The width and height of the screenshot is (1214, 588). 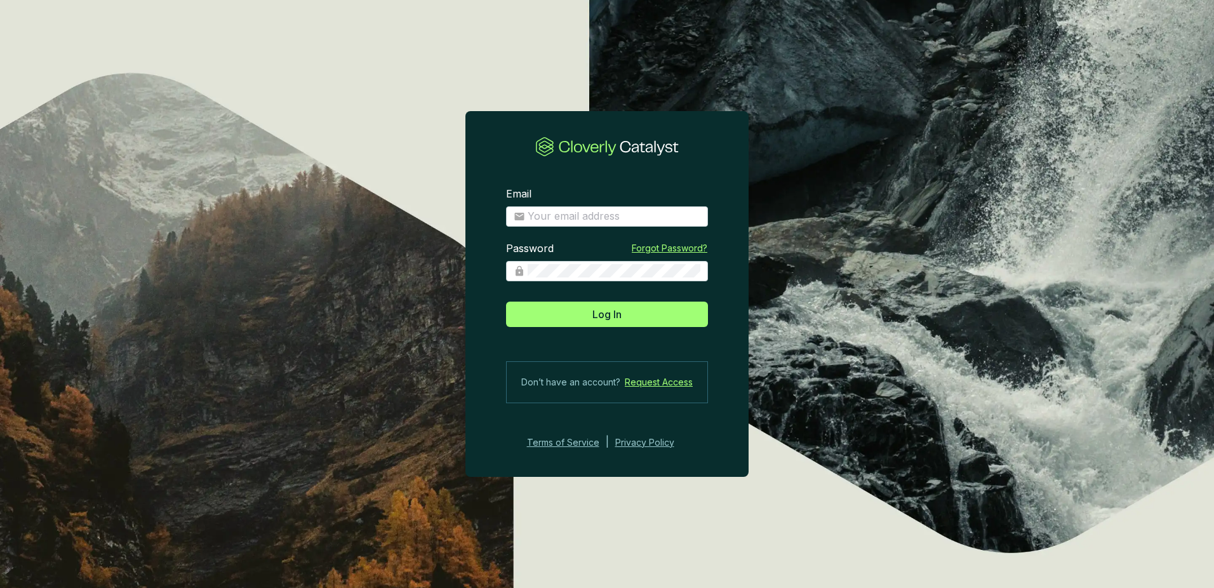 What do you see at coordinates (658, 382) in the screenshot?
I see `a: Request Access` at bounding box center [658, 382].